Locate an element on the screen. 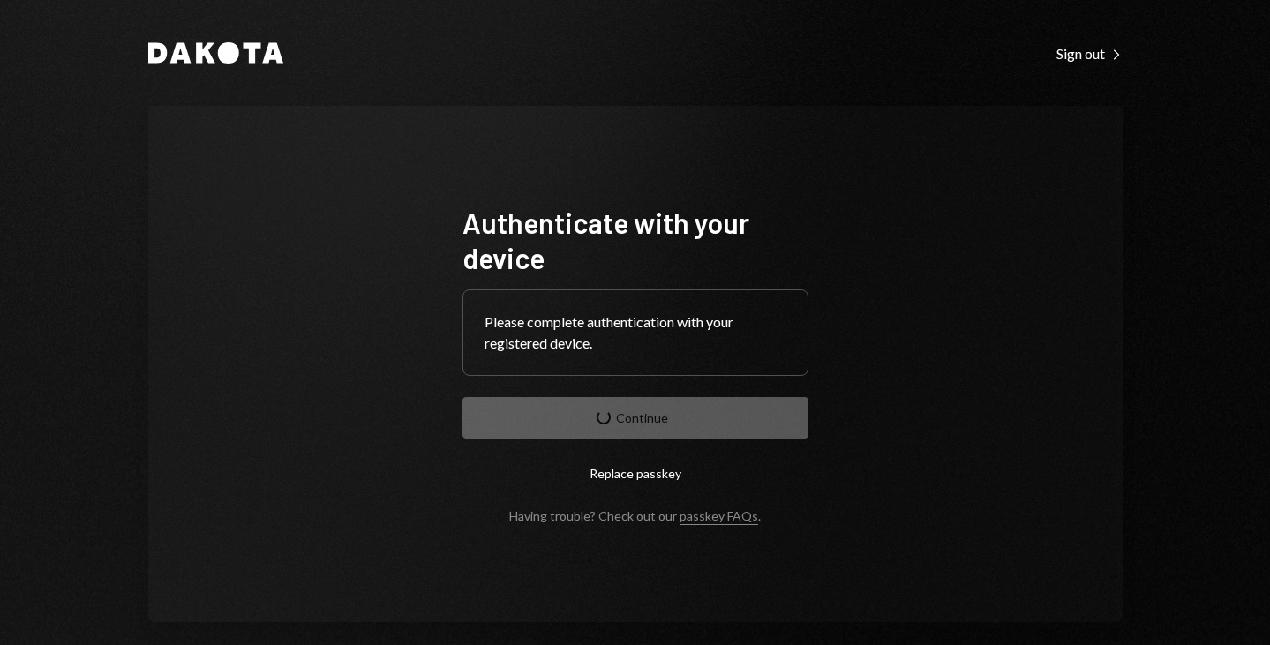  div: Please complete authentication with your registered device. is located at coordinates (635, 333).